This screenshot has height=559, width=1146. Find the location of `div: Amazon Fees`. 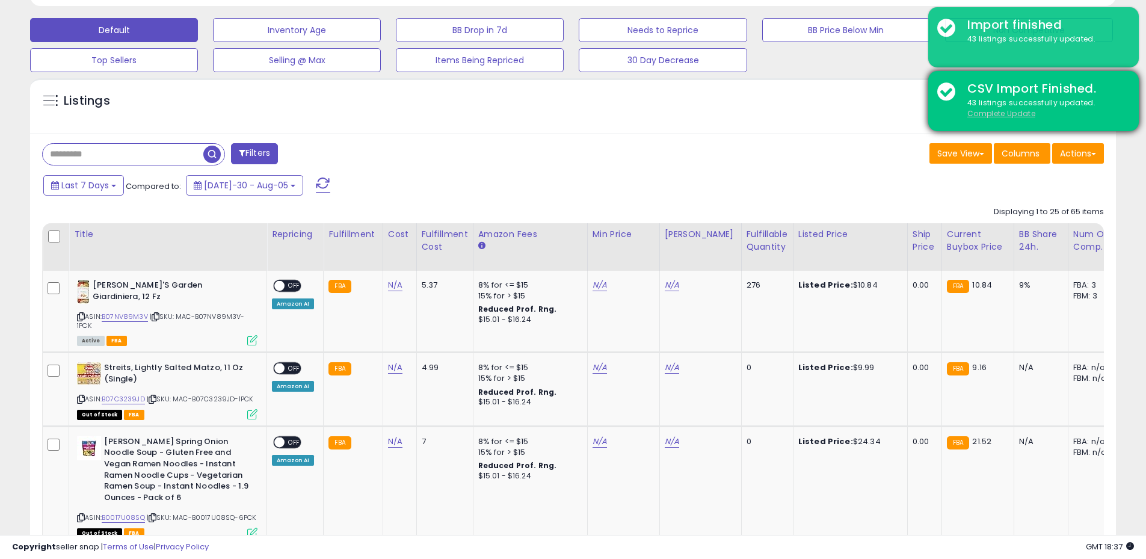

div: Amazon Fees is located at coordinates (530, 234).